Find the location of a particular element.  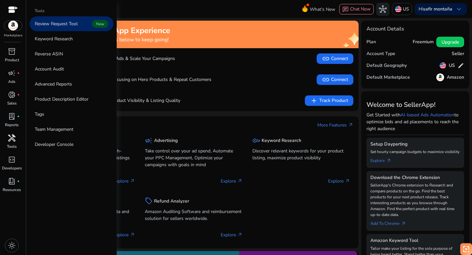

button: Upgrade is located at coordinates (450, 42).